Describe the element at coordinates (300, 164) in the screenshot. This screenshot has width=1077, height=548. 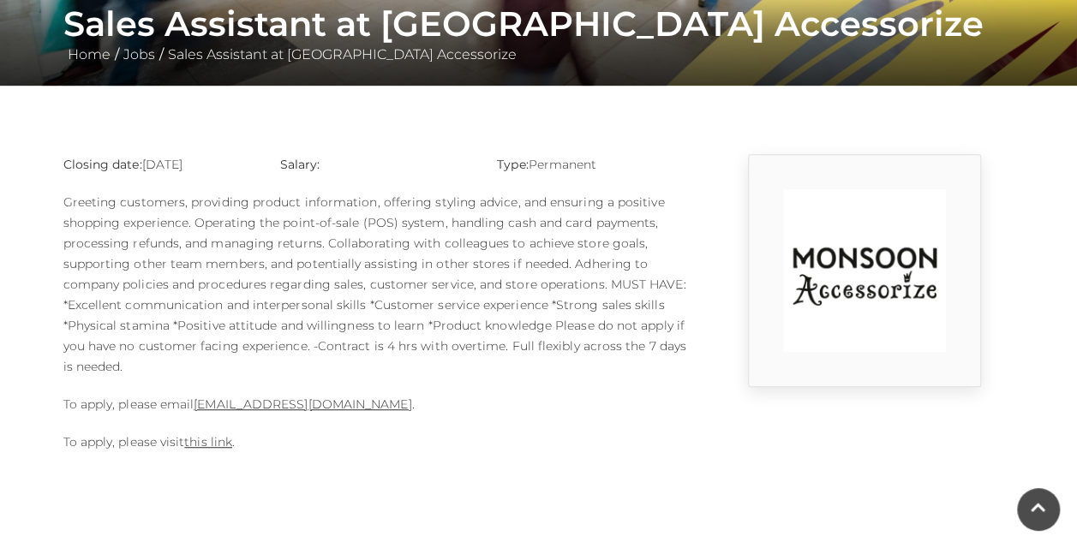
I see `strong: Salary:` at that location.